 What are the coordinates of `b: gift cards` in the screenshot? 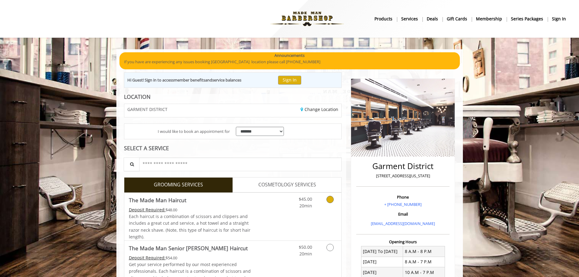 It's located at (457, 19).